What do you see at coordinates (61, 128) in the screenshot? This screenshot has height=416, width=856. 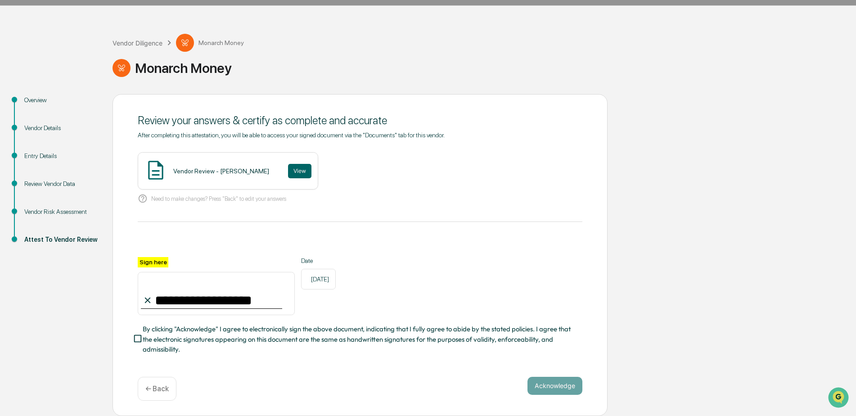 I see `div: Vendor Details` at bounding box center [61, 128].